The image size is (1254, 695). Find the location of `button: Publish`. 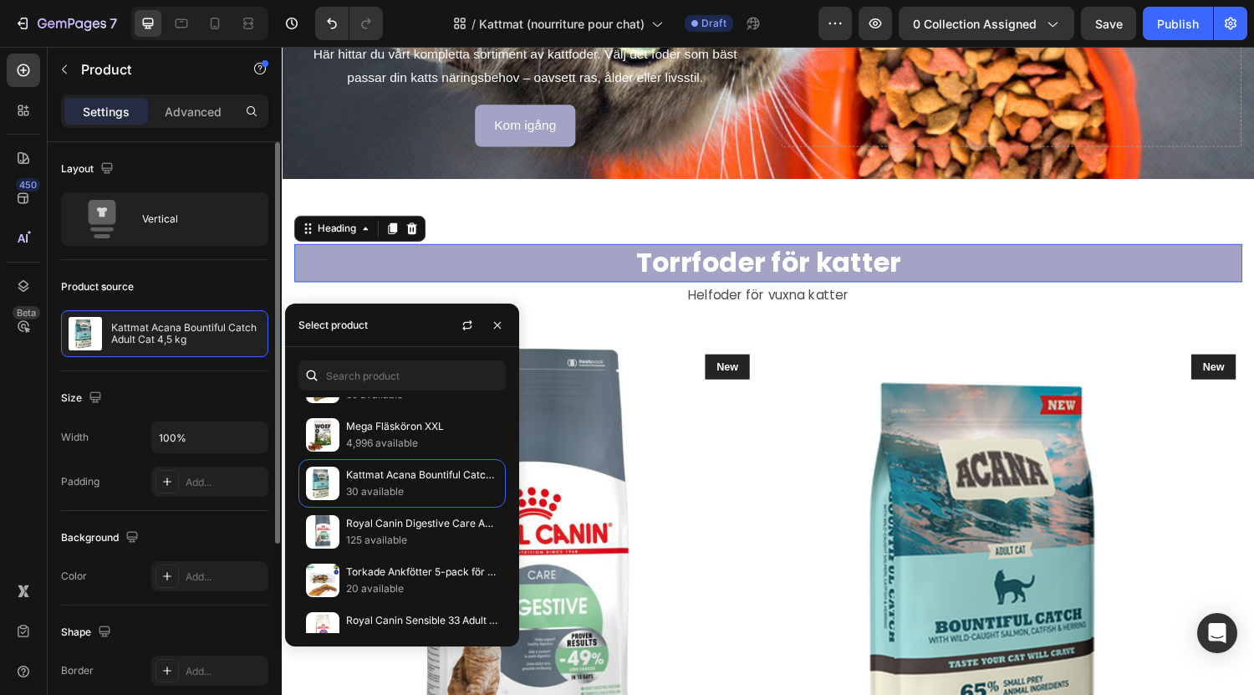

button: Publish is located at coordinates (1178, 23).